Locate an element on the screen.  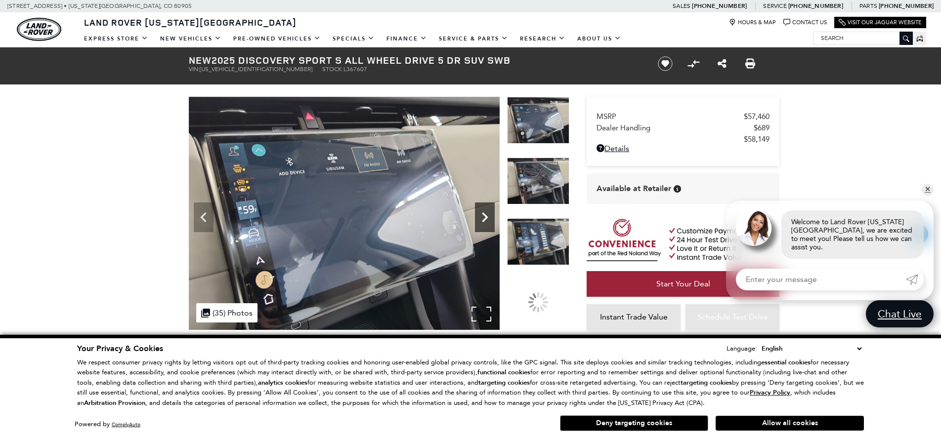
button: Compare Vehicle is located at coordinates (694, 64).